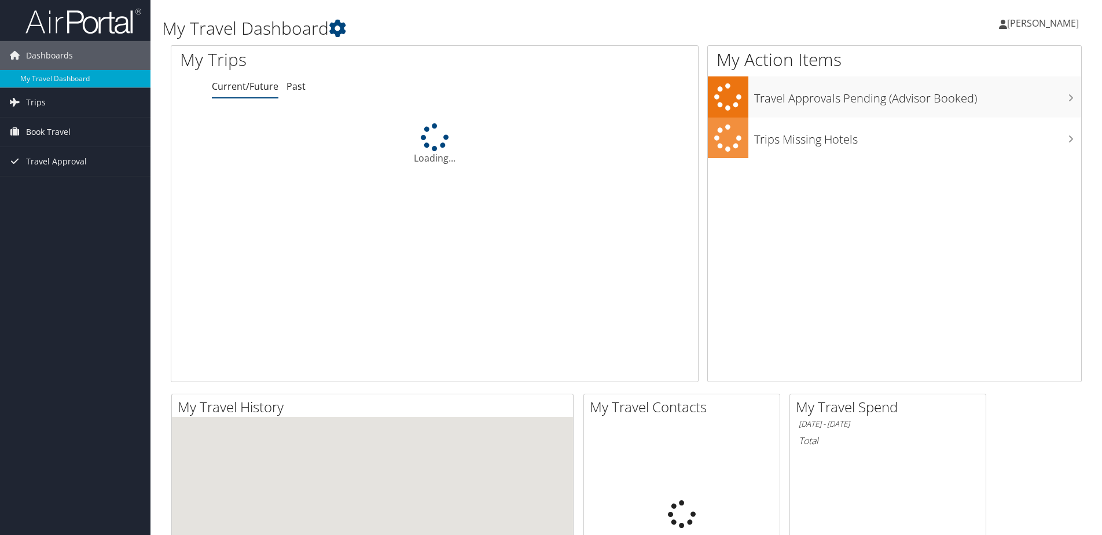 The height and width of the screenshot is (535, 1102). Describe the element at coordinates (888, 440) in the screenshot. I see `h6: Total` at that location.